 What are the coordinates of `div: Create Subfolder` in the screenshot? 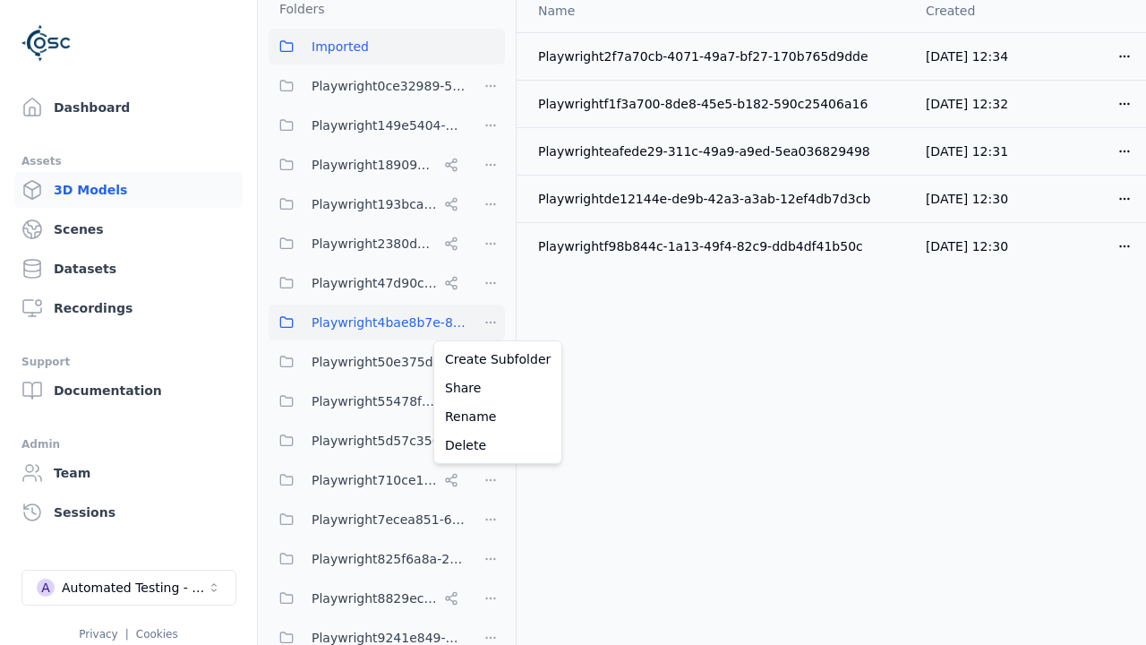 It's located at (498, 359).